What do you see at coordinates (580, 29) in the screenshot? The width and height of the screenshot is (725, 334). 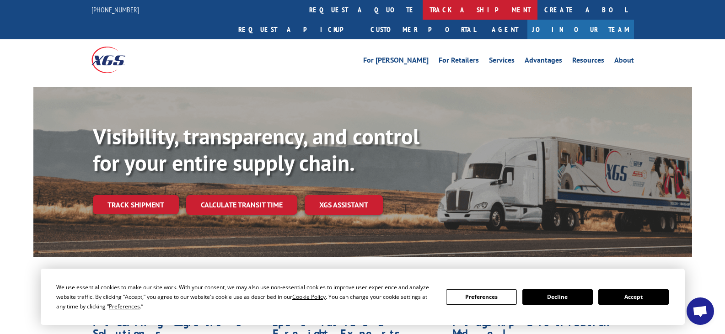 I see `a: Join Our Team` at bounding box center [580, 29].